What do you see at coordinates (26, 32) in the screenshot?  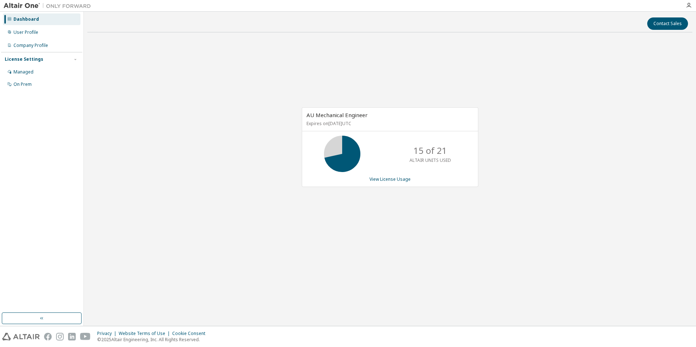 I see `div: User Profile` at bounding box center [26, 32].